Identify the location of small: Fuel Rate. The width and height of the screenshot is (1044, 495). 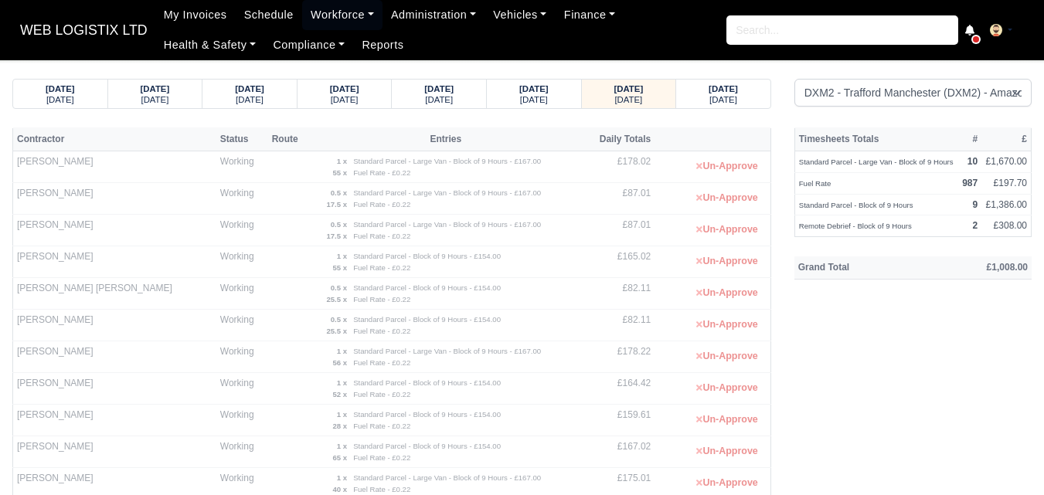
(815, 183).